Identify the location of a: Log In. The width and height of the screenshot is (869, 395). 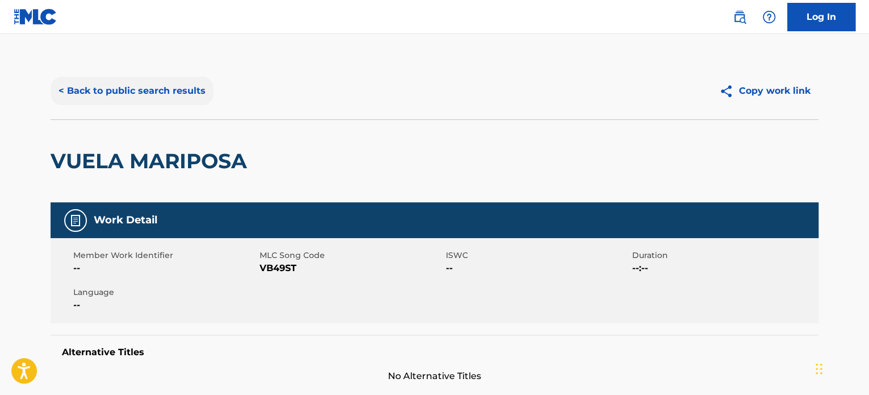
(822, 17).